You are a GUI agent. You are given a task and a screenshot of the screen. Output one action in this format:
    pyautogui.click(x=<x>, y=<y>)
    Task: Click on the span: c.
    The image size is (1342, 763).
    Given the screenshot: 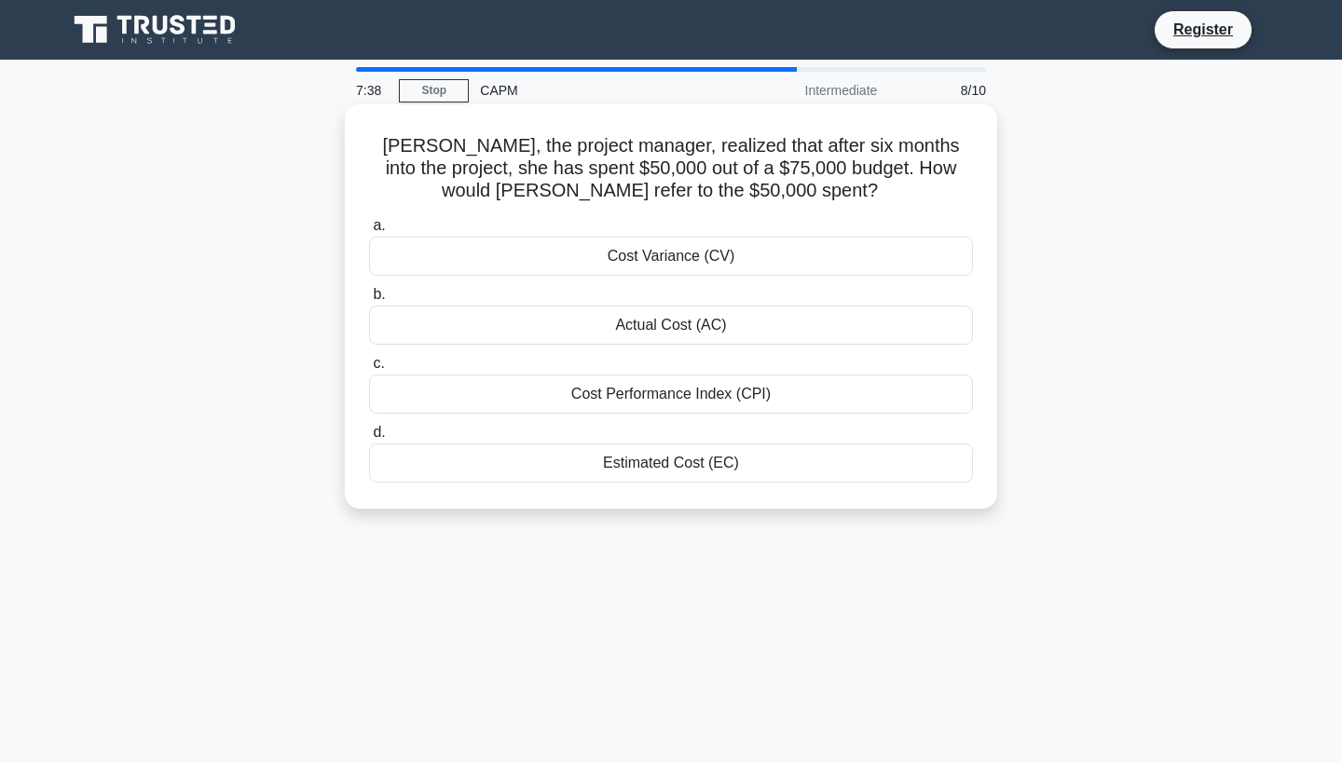 What is the action you would take?
    pyautogui.click(x=378, y=363)
    